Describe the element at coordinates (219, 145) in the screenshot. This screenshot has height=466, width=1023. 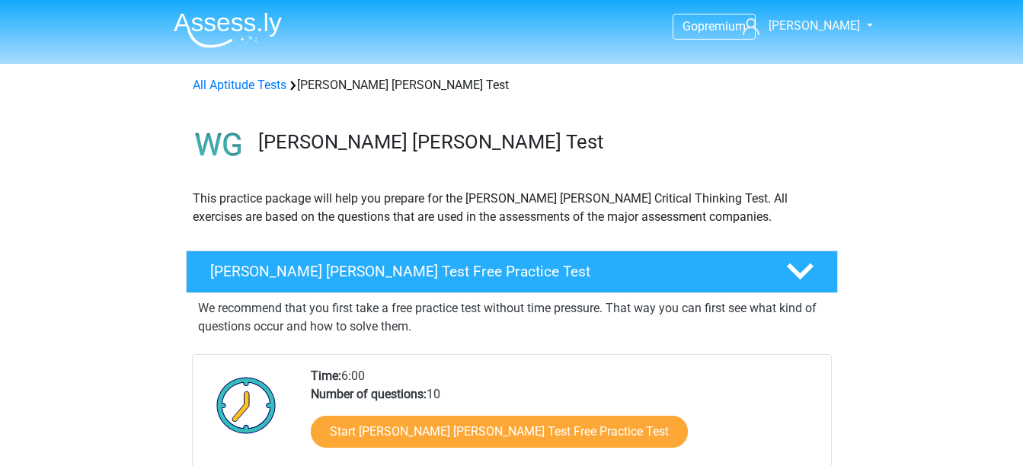
I see `img: watson glaser test` at that location.